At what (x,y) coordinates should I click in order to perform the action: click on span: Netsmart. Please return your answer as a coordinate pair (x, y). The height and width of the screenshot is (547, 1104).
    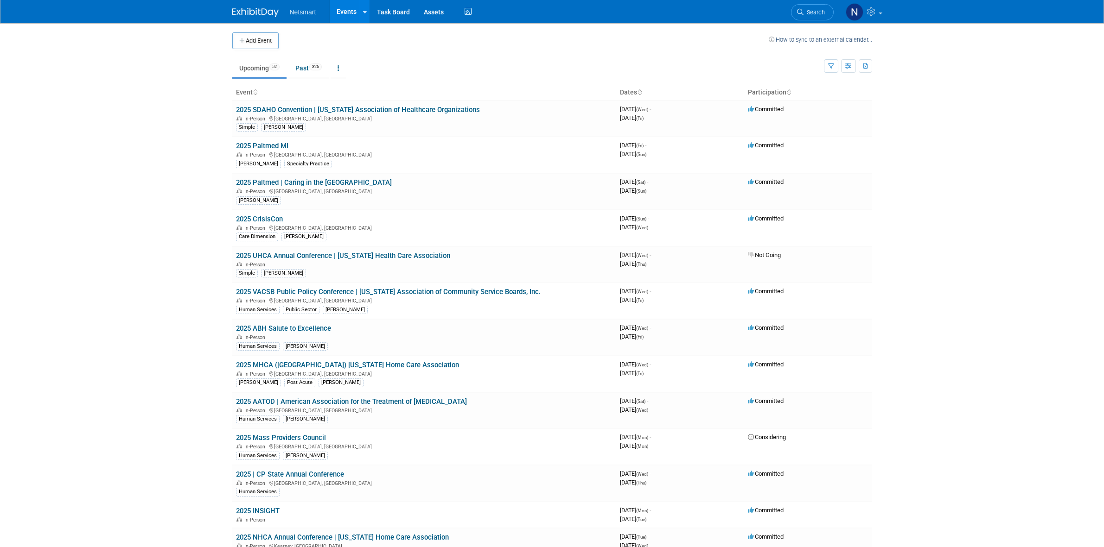
    Looking at the image, I should click on (303, 12).